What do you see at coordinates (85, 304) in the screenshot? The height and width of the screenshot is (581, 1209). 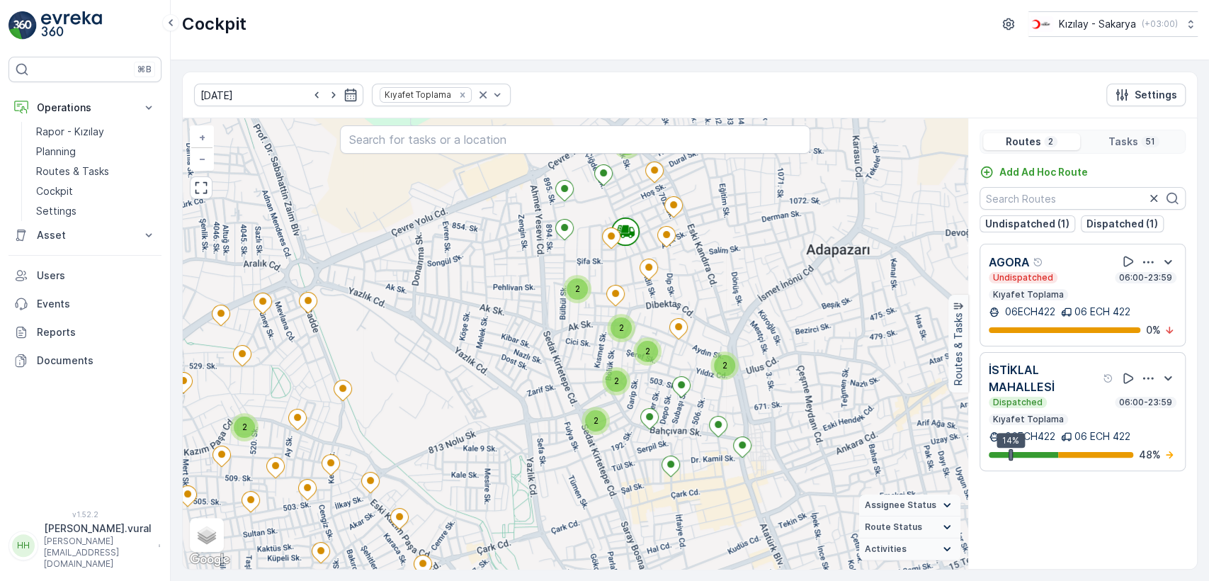 I see `a: Events` at bounding box center [85, 304].